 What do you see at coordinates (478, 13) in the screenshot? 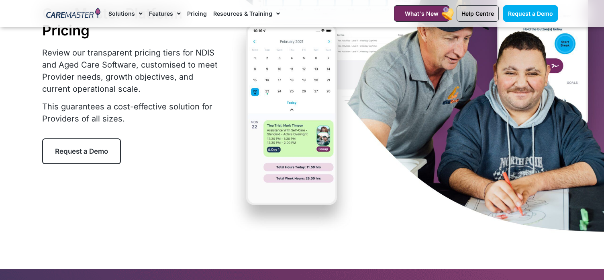
I see `a: Help Centre` at bounding box center [478, 13].